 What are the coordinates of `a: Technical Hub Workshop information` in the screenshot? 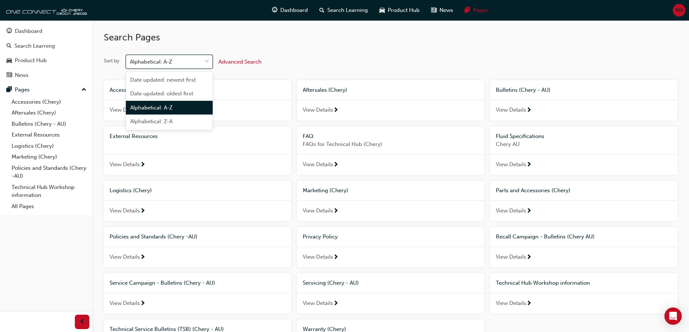 It's located at (49, 191).